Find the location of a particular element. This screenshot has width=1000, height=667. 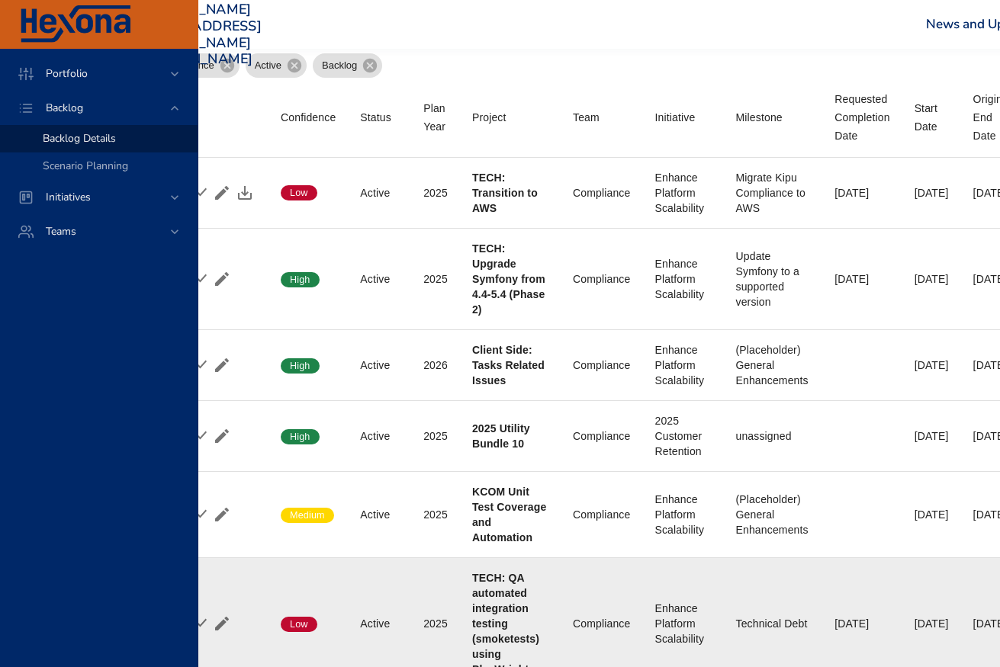

span: Teams is located at coordinates (61, 231).